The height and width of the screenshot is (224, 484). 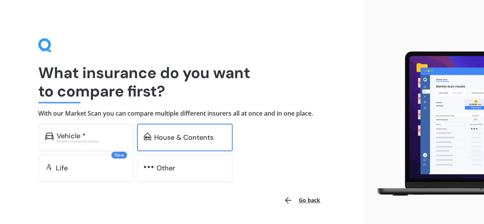 I want to click on img: life.f720d6a2d7cdcd3ad642.svg, so click(x=49, y=167).